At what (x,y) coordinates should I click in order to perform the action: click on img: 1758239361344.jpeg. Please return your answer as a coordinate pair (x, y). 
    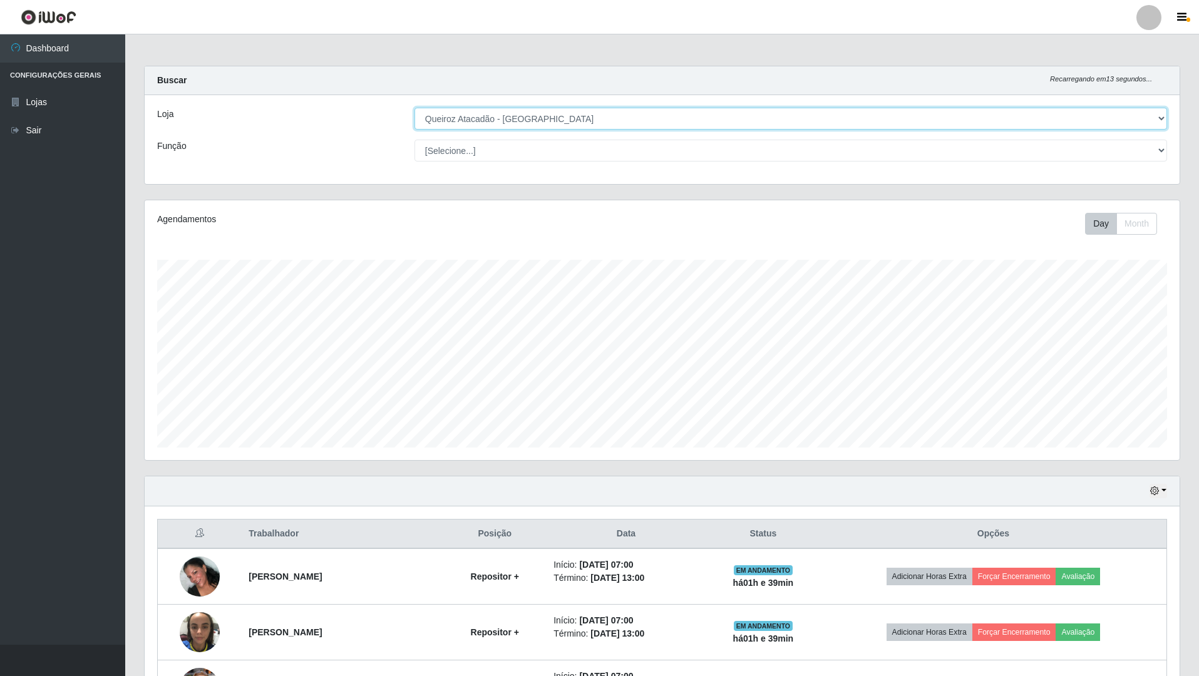
    Looking at the image, I should click on (200, 632).